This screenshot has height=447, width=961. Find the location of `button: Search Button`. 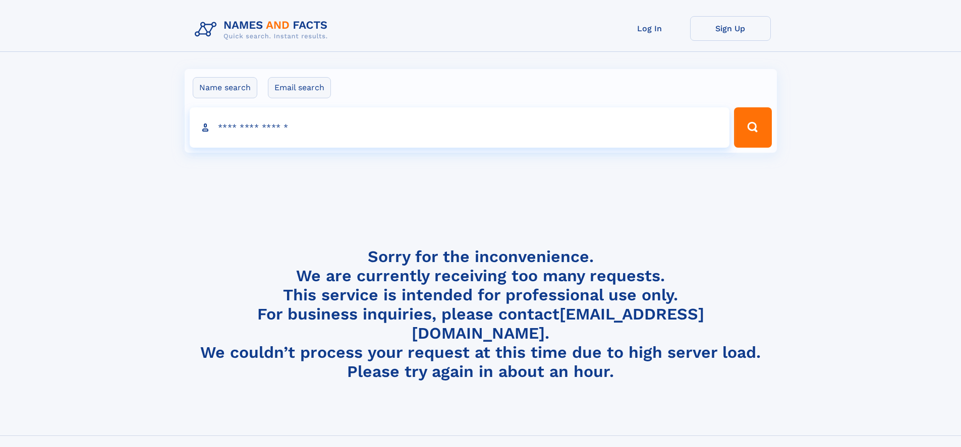

button: Search Button is located at coordinates (752, 128).